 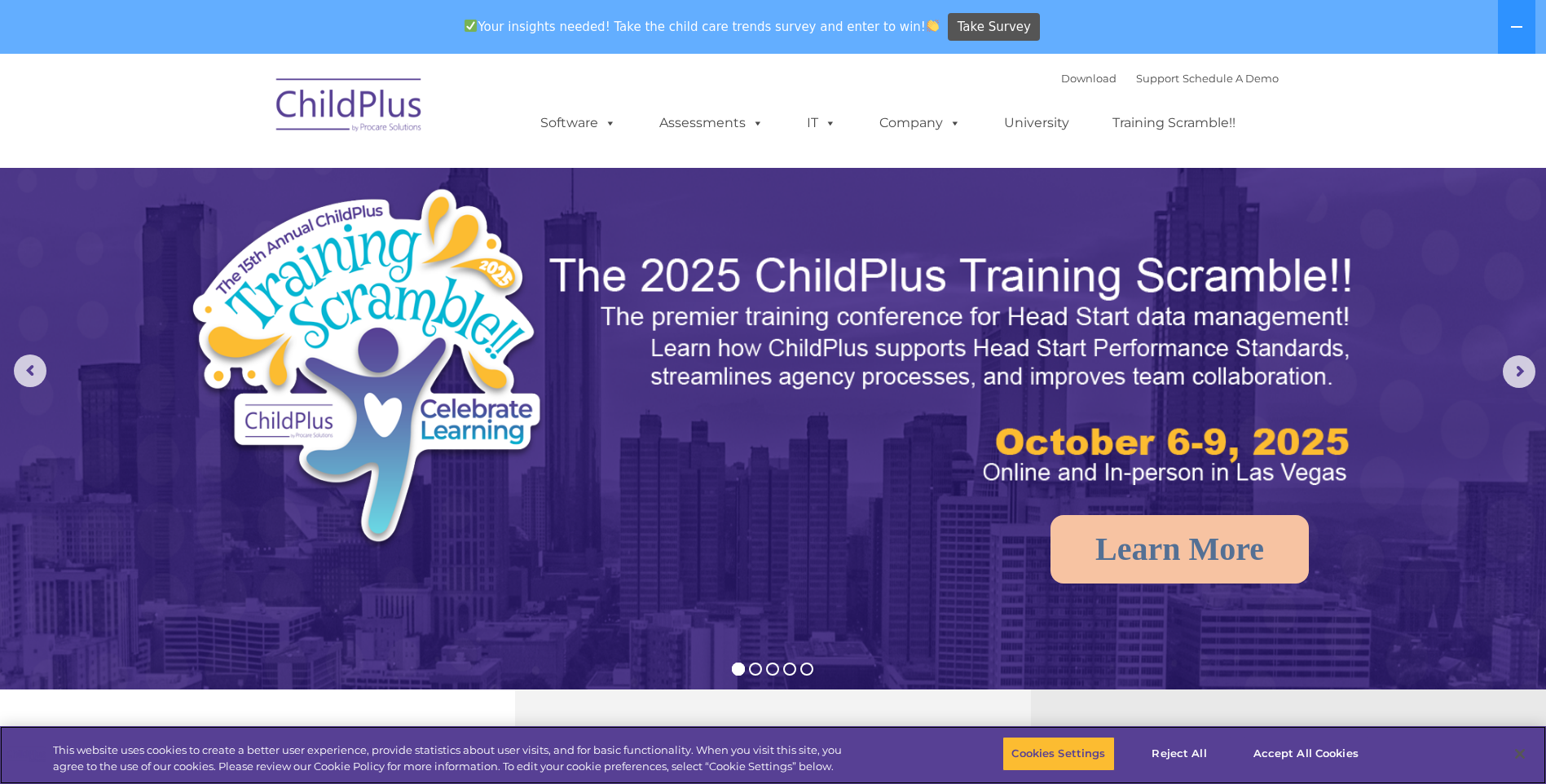 What do you see at coordinates (1179, 753) in the screenshot?
I see `button: Reject All` at bounding box center [1179, 753].